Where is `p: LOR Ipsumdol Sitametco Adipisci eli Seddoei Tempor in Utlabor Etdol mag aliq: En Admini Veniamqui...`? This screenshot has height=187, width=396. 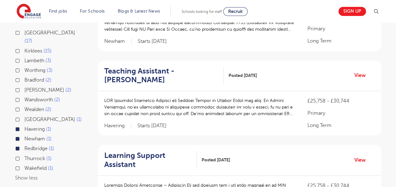 p: LOR Ipsumdol Sitametco Adipisci eli Seddoei Tempor in Utlabor Etdol mag aliq: En Admini Veniamqui... is located at coordinates (200, 107).